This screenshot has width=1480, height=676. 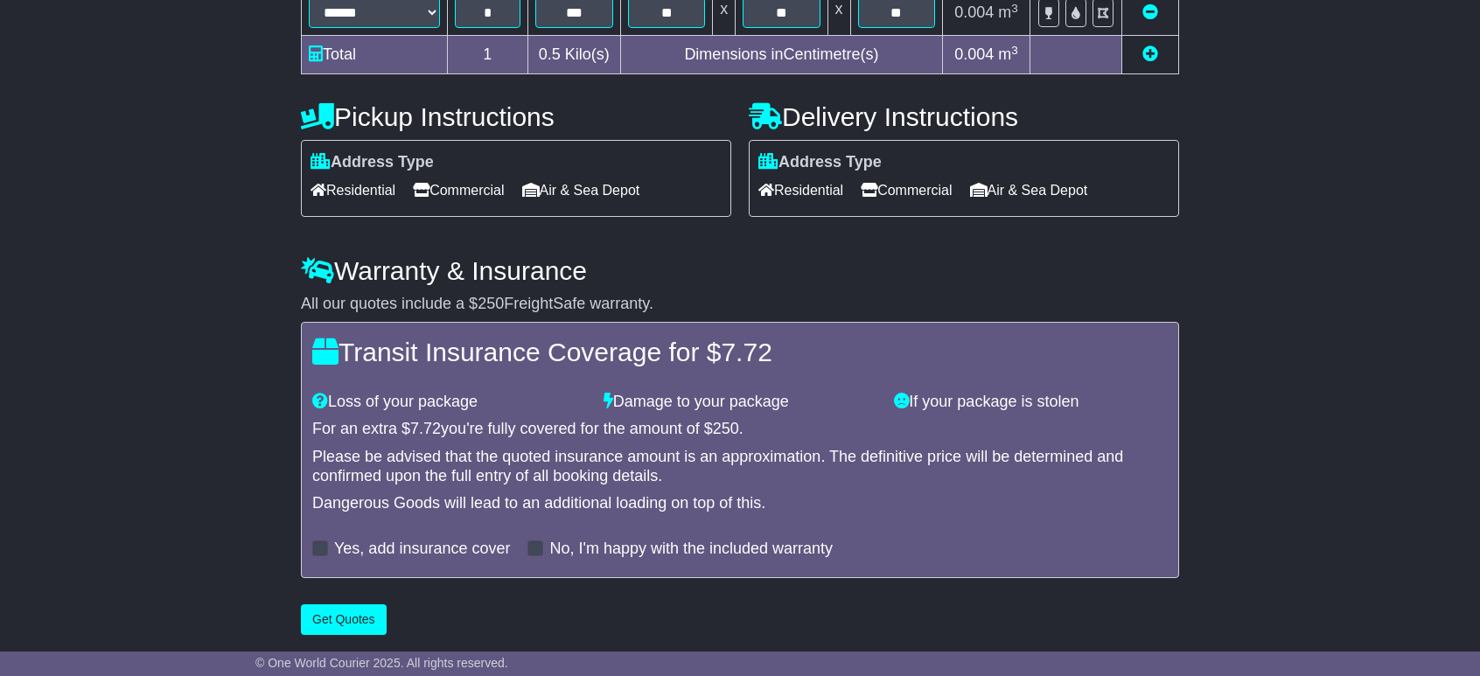 What do you see at coordinates (964, 116) in the screenshot?
I see `h4: Delivery Instructions` at bounding box center [964, 116].